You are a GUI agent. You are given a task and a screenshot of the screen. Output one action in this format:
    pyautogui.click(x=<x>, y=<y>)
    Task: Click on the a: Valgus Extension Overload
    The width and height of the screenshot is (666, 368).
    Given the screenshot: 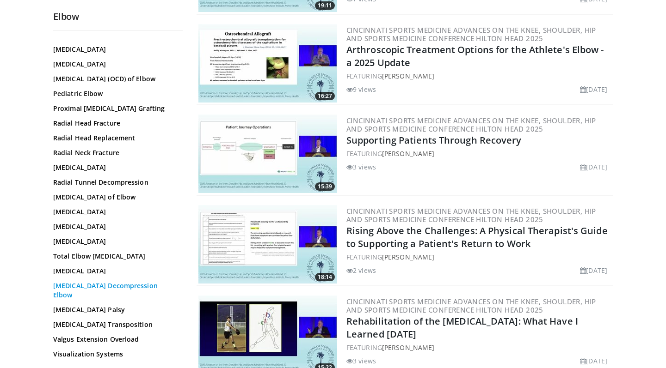 What is the action you would take?
    pyautogui.click(x=116, y=340)
    